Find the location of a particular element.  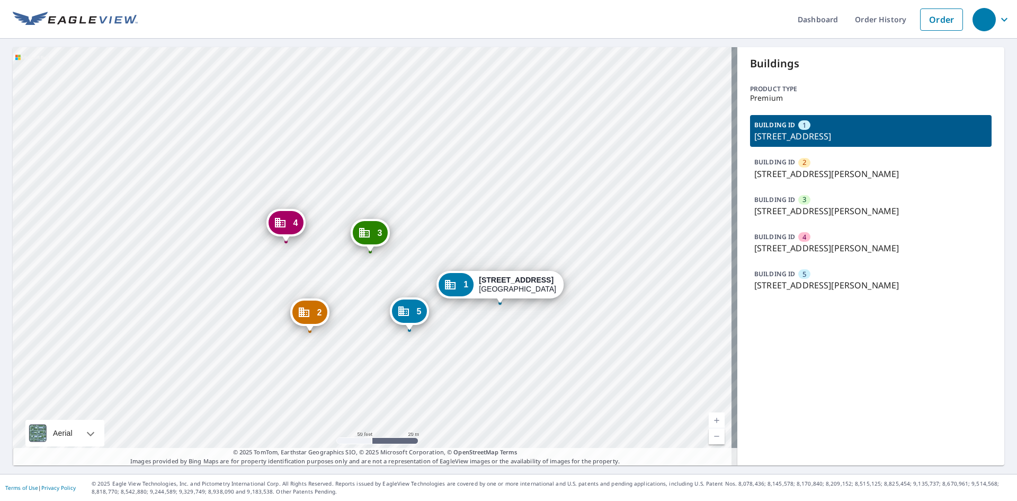

a: OpenStreetMap is located at coordinates (476, 451).